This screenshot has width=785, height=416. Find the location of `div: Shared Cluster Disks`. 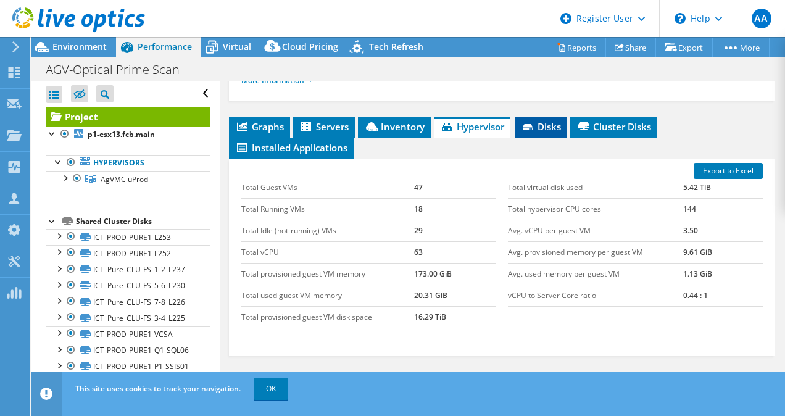

div: Shared Cluster Disks is located at coordinates (143, 222).